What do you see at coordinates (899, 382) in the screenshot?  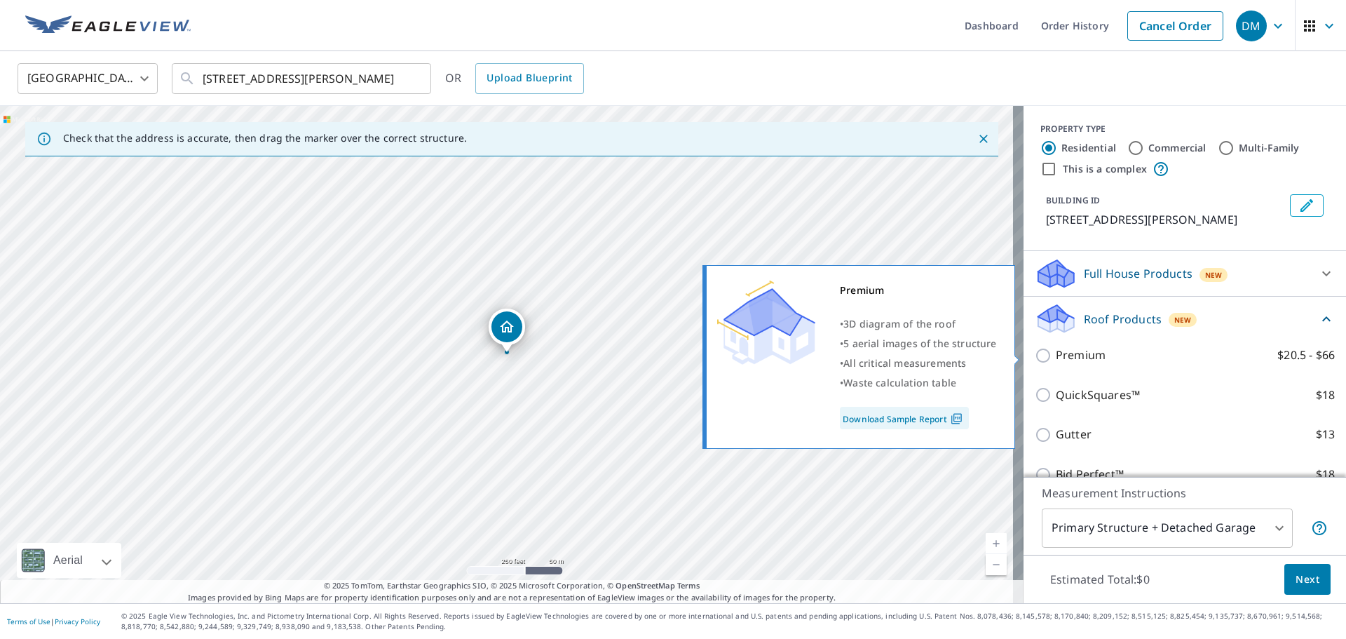 I see `span: Waste calculation table` at bounding box center [899, 382].